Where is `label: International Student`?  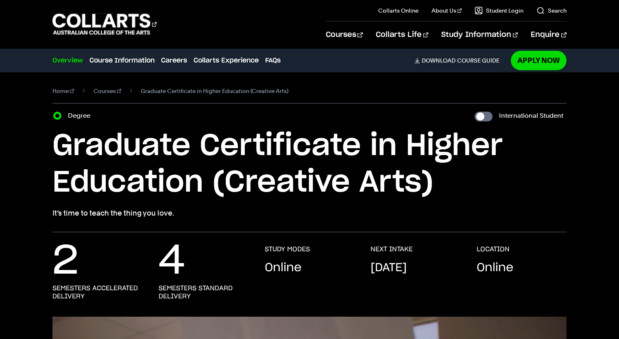
label: International Student is located at coordinates (531, 116).